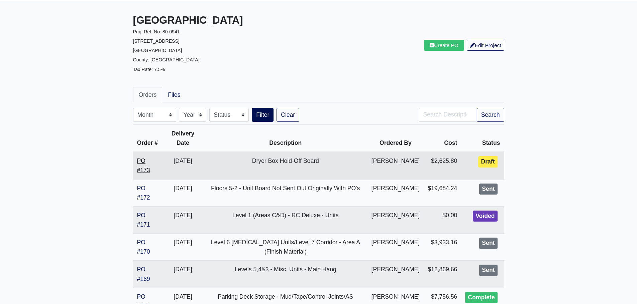  Describe the element at coordinates (285, 139) in the screenshot. I see `th: Description` at that location.